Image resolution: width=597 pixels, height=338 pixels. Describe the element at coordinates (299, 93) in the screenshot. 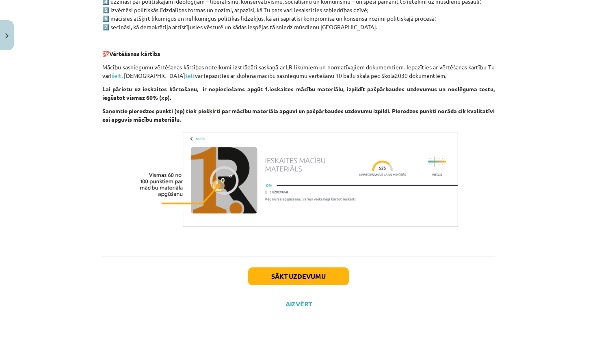

I see `strong: Lai pārietu uz ieskaites kārtošanu, ir nepieciešams apgūt 1.ieskaites mācību materiālu, izpildīt ...` at that location.